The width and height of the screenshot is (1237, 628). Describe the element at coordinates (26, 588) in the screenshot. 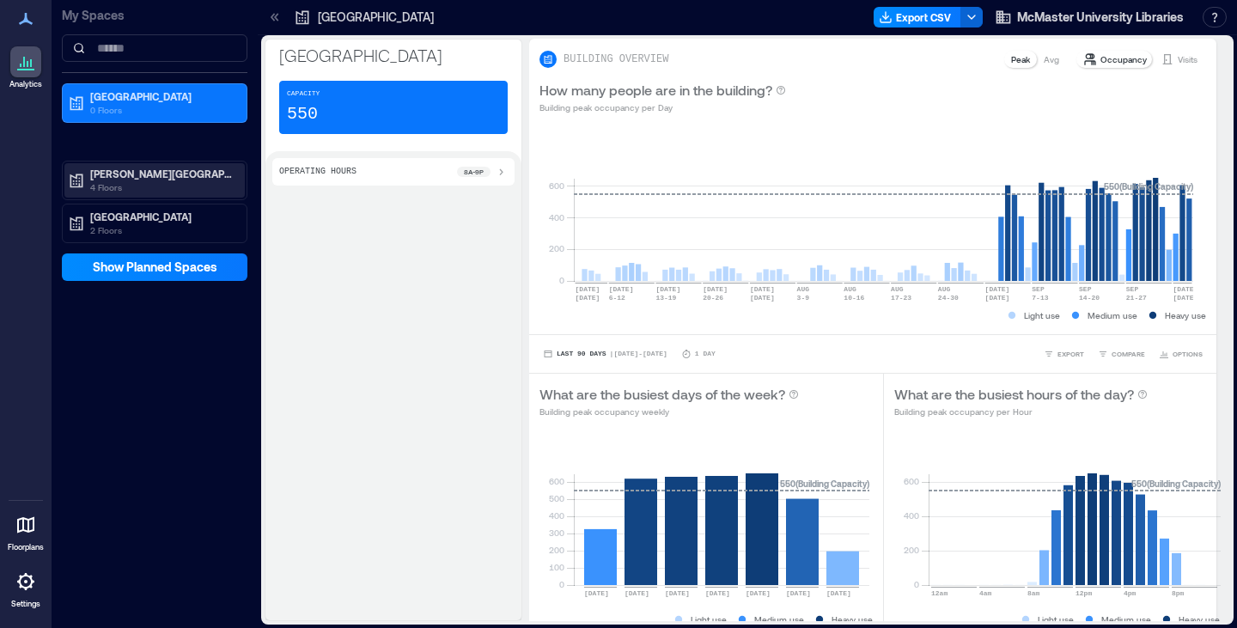

I see `a: Settings` at that location.